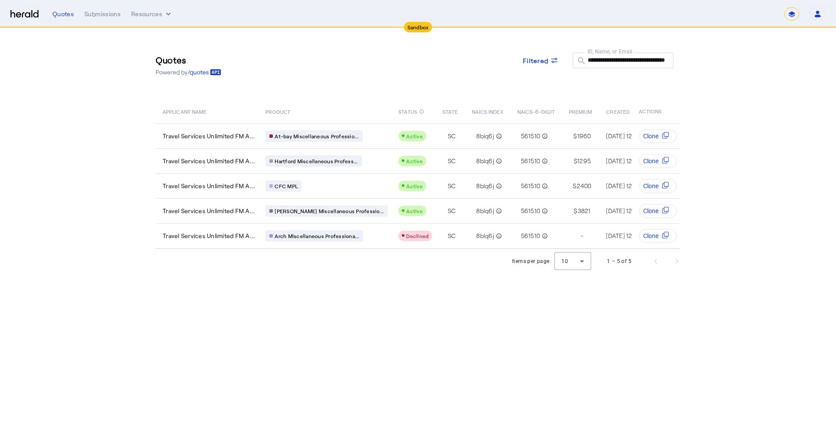 The height and width of the screenshot is (421, 836). I want to click on button: Resources dropdown menu, so click(152, 14).